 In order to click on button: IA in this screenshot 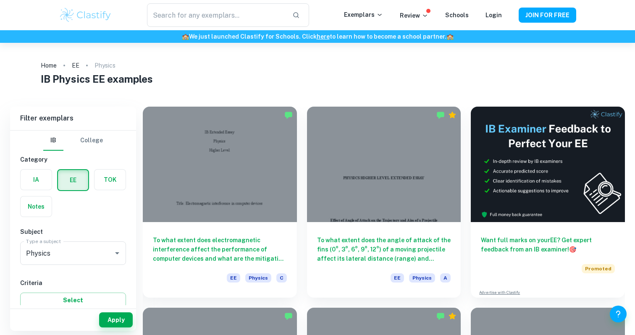, I will do `click(36, 180)`.